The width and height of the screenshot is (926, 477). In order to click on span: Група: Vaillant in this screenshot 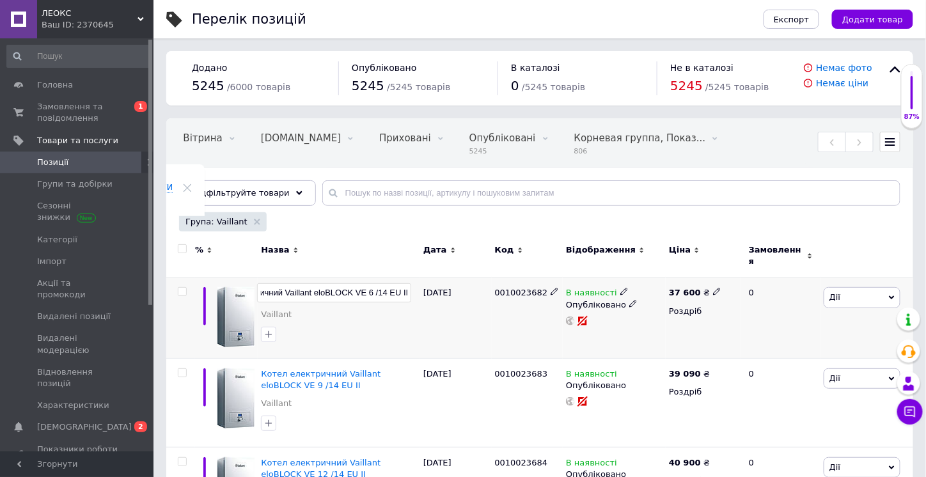, I will do `click(216, 222)`.